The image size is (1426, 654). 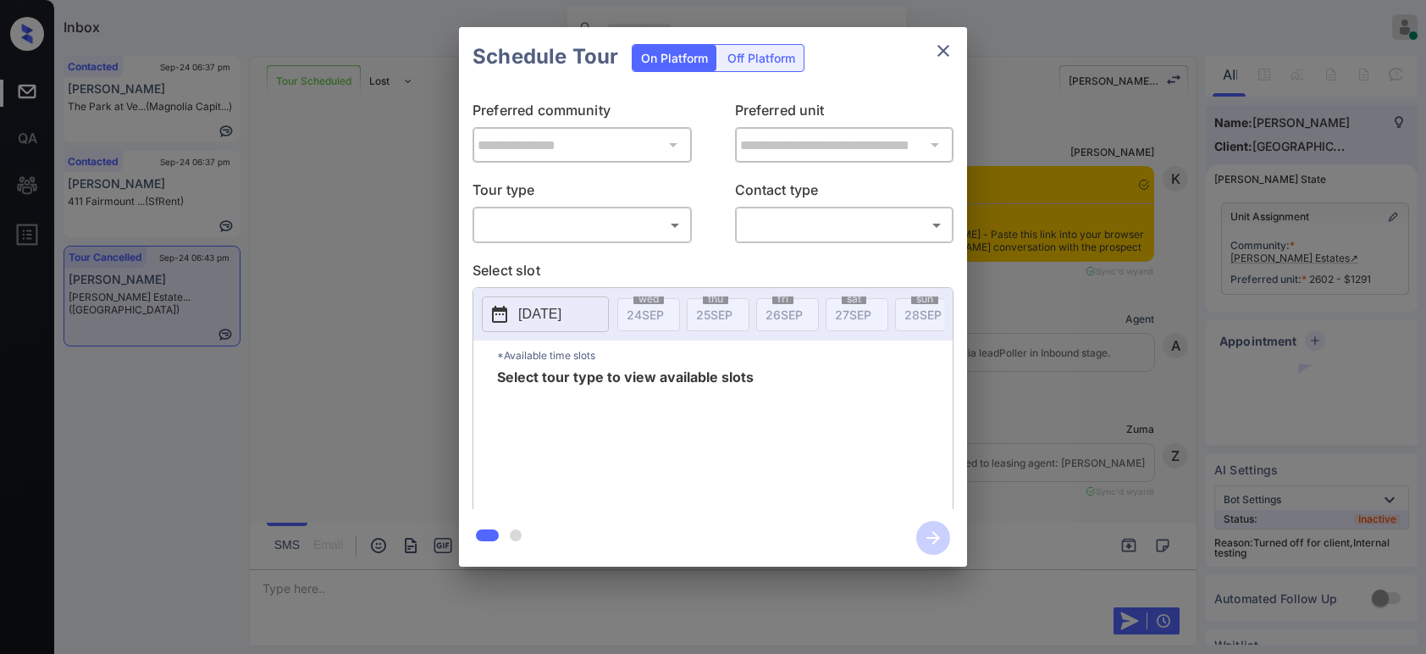 I want to click on p: Contact type, so click(x=844, y=193).